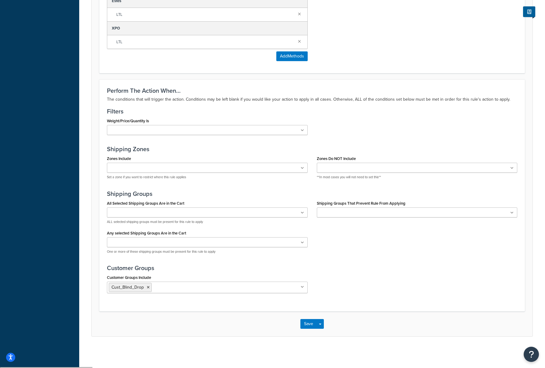 The height and width of the screenshot is (368, 545). What do you see at coordinates (312, 111) in the screenshot?
I see `h3: Filters` at bounding box center [312, 111].